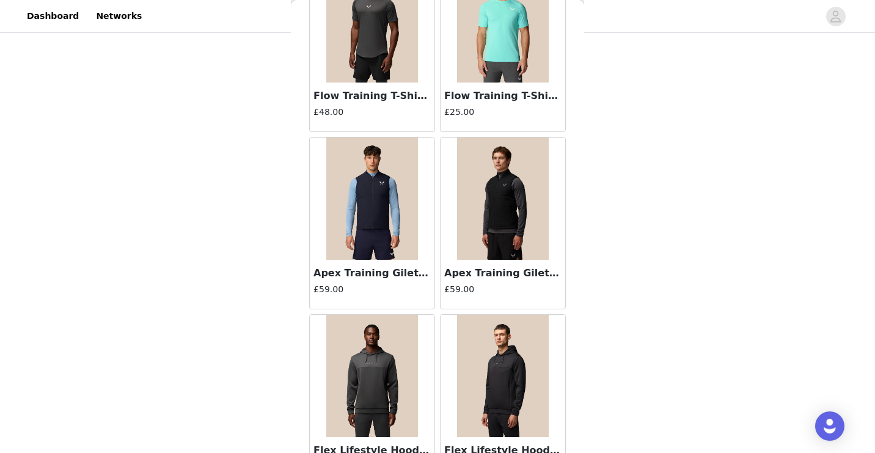 This screenshot has height=453, width=875. Describe the element at coordinates (372, 112) in the screenshot. I see `h4: £48.00` at that location.